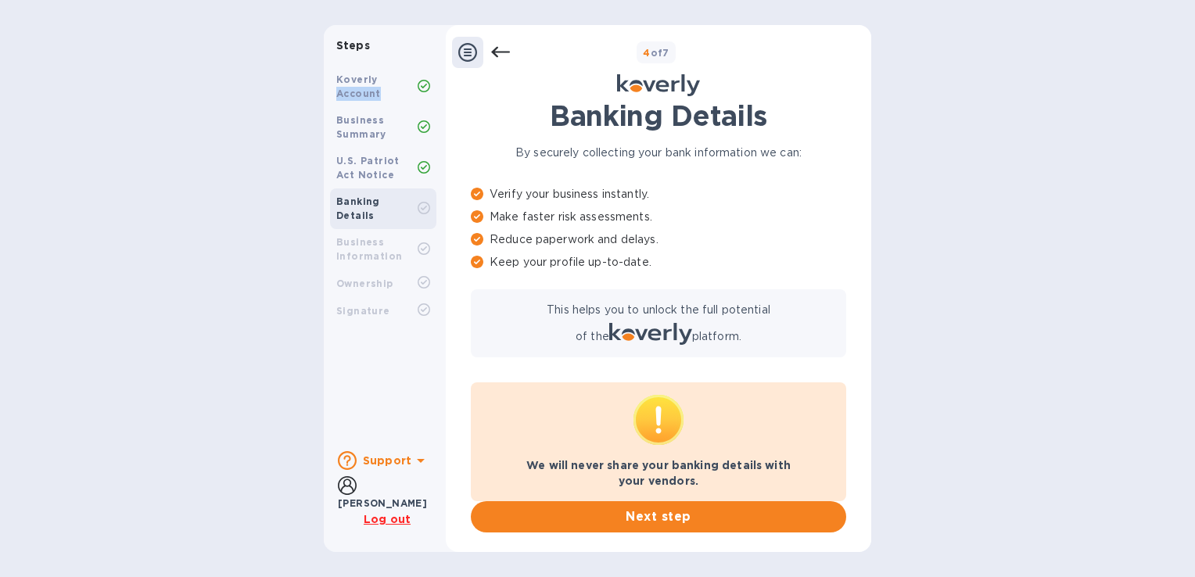 This screenshot has height=577, width=1195. What do you see at coordinates (659, 83) in the screenshot?
I see `h1: On the Next Screen We'll Ask You to Provide Your Banking Details` at bounding box center [659, 83].